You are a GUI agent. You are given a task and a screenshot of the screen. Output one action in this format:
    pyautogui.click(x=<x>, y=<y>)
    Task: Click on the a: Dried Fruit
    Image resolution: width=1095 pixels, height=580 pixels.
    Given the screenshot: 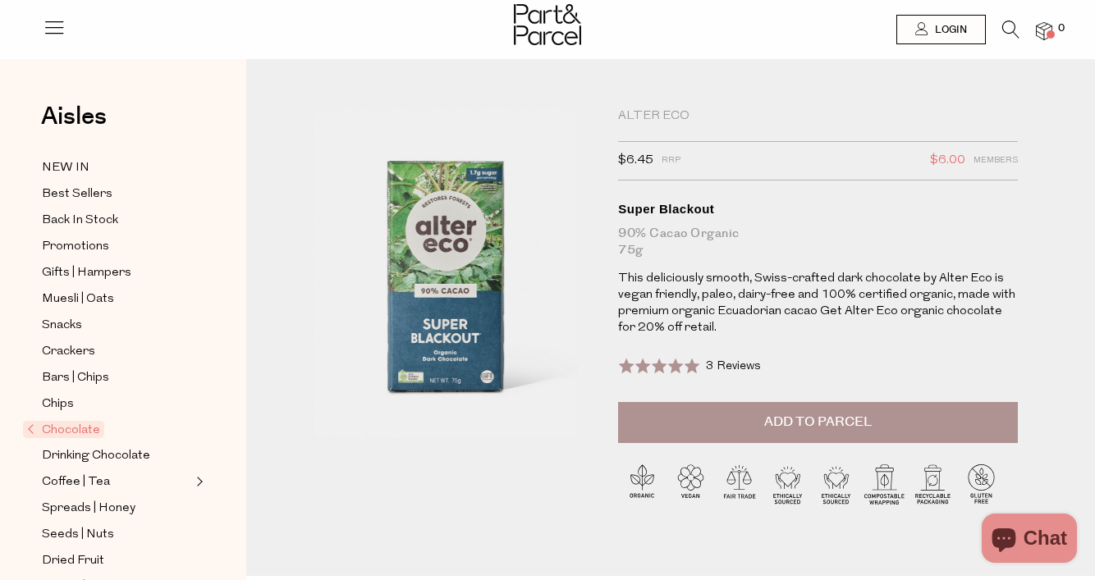 What is the action you would take?
    pyautogui.click(x=117, y=560)
    